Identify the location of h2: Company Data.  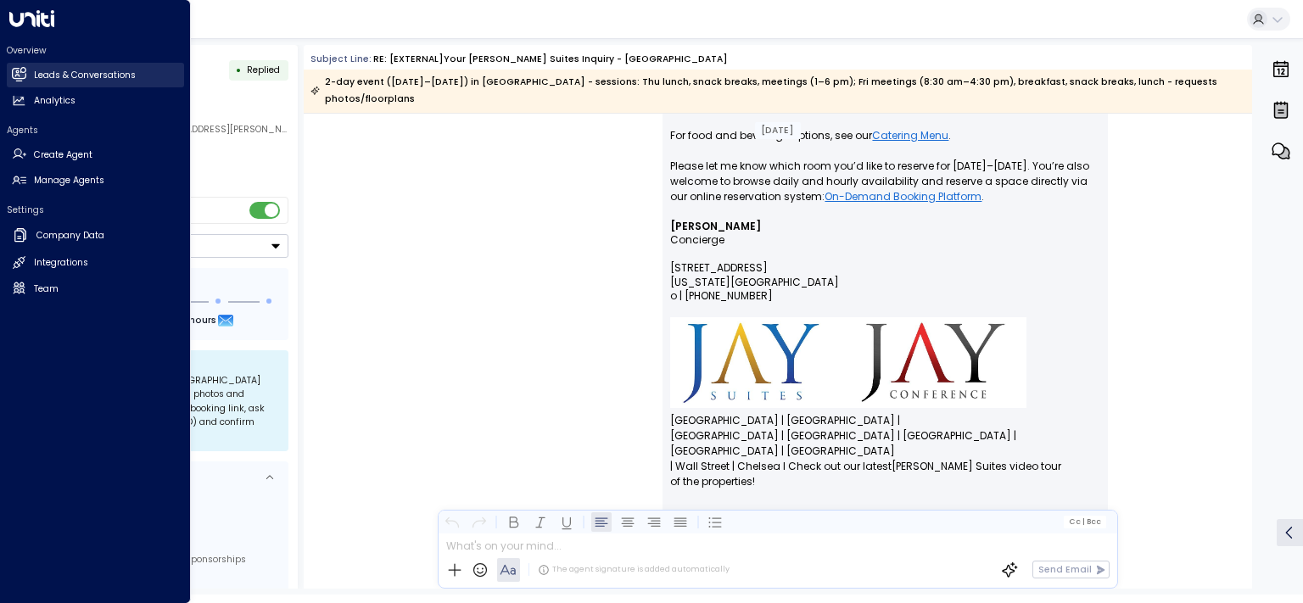
(70, 236).